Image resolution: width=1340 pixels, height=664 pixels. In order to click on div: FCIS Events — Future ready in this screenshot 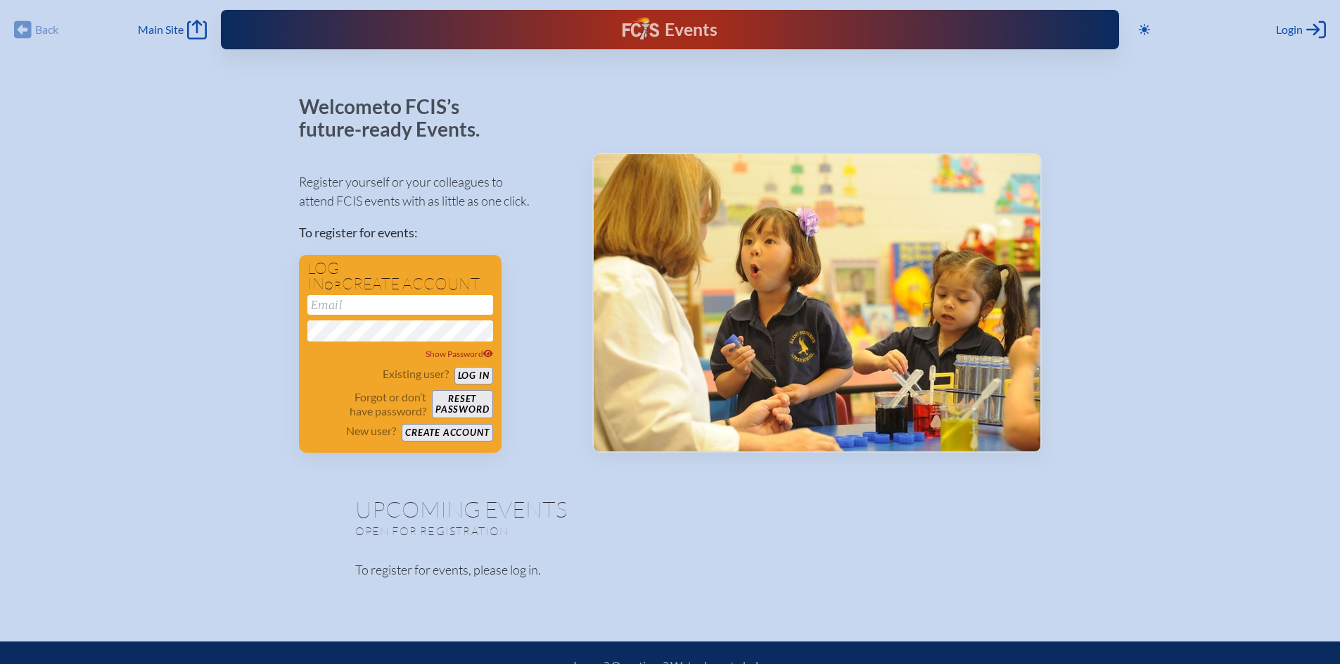, I will do `click(670, 30)`.